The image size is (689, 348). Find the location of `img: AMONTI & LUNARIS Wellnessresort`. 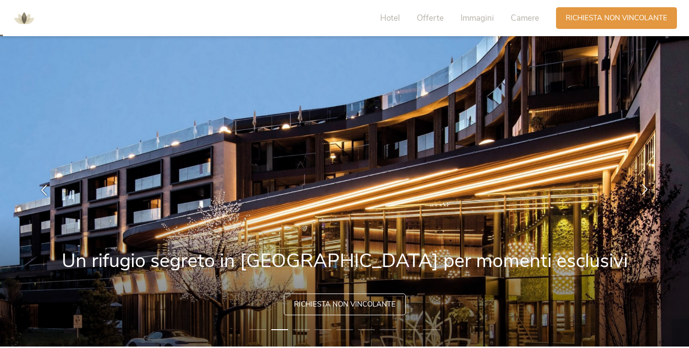

img: AMONTI & LUNARIS Wellnessresort is located at coordinates (24, 18).